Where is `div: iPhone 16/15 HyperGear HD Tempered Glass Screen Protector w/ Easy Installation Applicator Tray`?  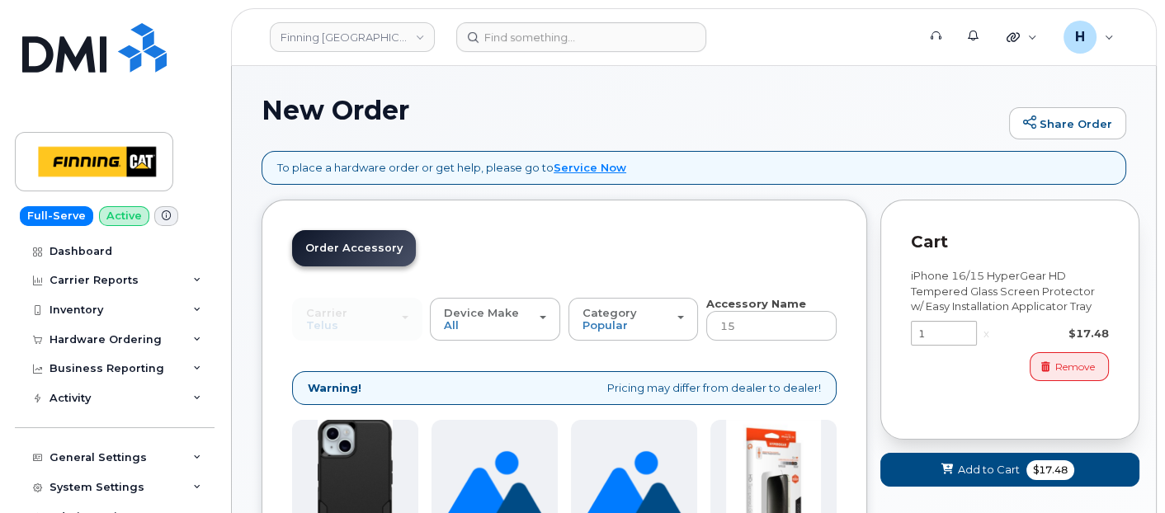
div: iPhone 16/15 HyperGear HD Tempered Glass Screen Protector w/ Easy Installation Applicator Tray is located at coordinates (1010, 291).